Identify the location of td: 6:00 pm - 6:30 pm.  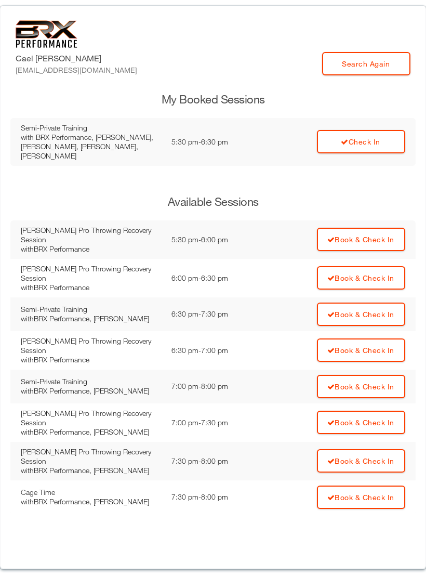
(215, 278).